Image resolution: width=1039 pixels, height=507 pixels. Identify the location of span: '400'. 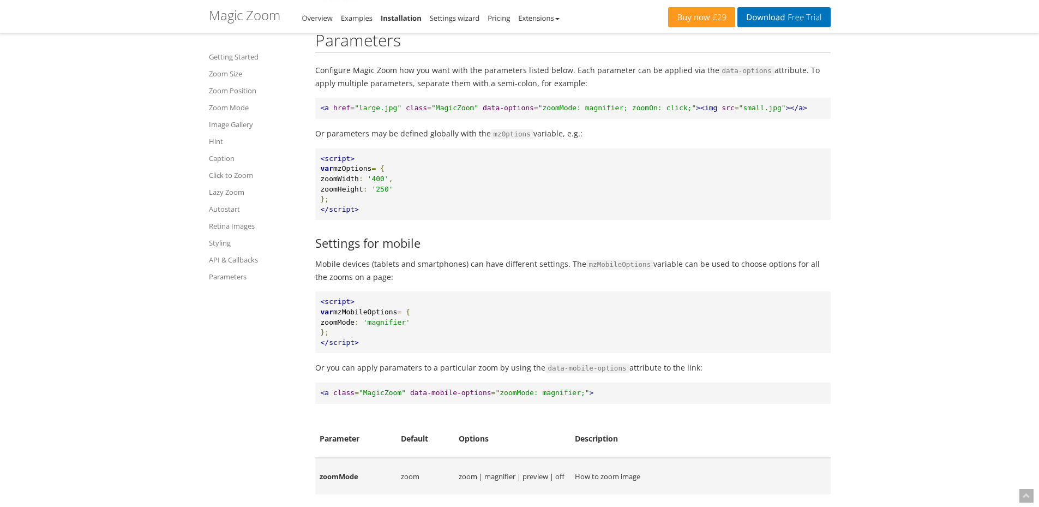
(378, 178).